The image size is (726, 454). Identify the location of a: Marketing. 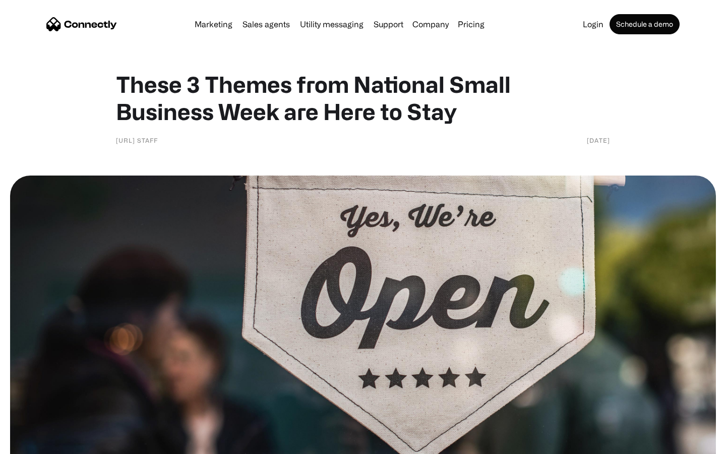
(213, 24).